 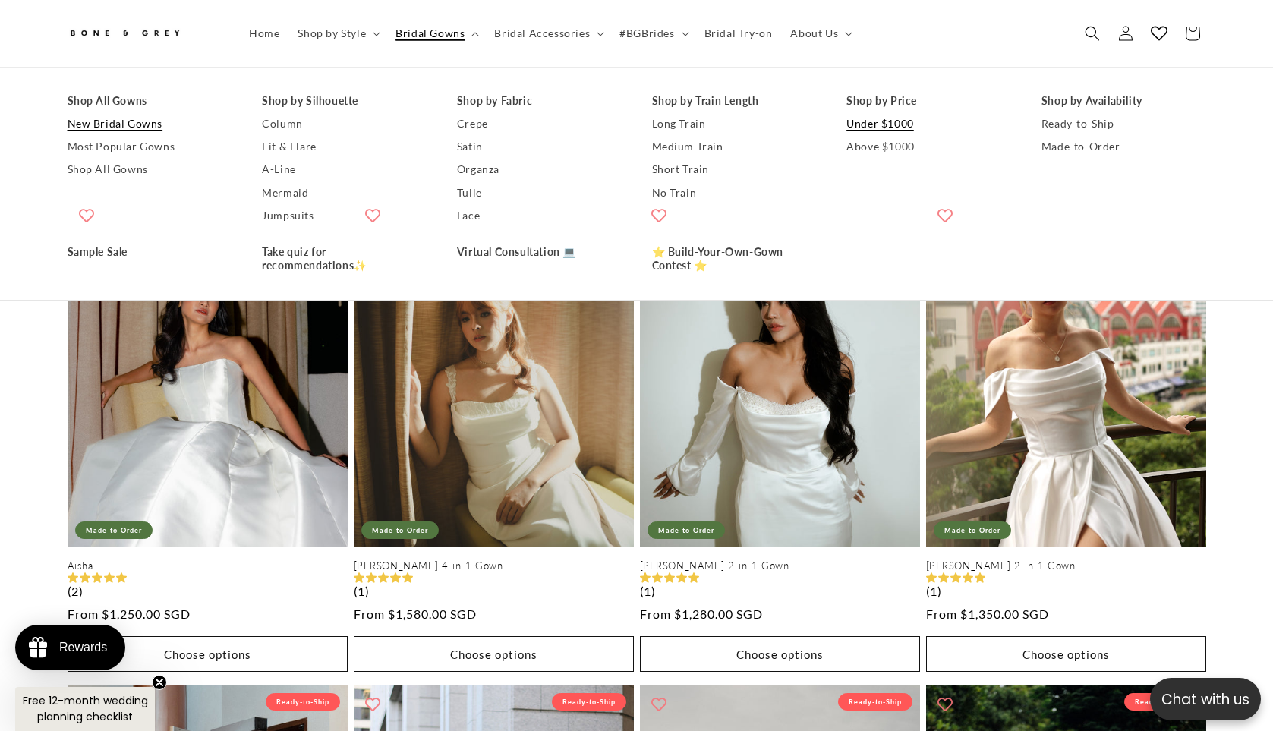 I want to click on a: Shop by Fabric, so click(x=539, y=101).